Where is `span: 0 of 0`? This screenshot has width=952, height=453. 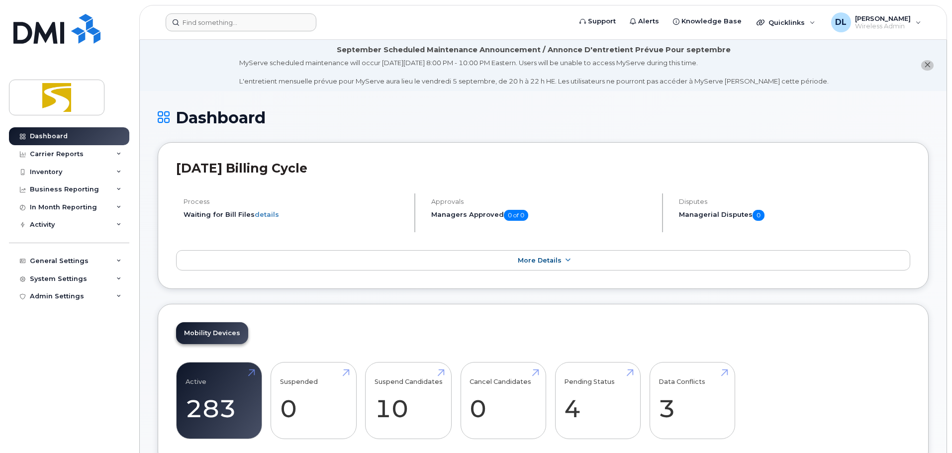 span: 0 of 0 is located at coordinates (516, 215).